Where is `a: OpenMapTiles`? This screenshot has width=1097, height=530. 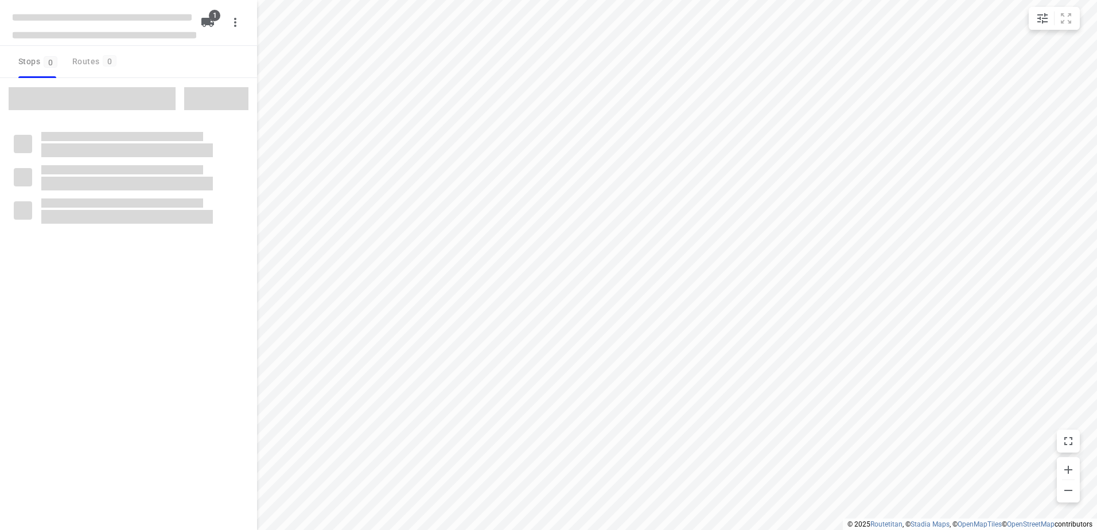 a: OpenMapTiles is located at coordinates (980, 525).